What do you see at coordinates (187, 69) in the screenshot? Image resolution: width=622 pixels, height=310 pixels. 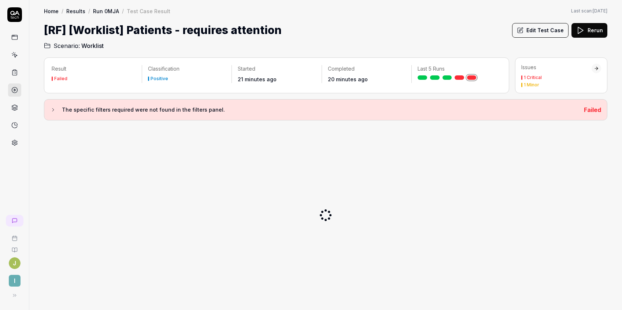 I see `p: Classification` at bounding box center [187, 69].